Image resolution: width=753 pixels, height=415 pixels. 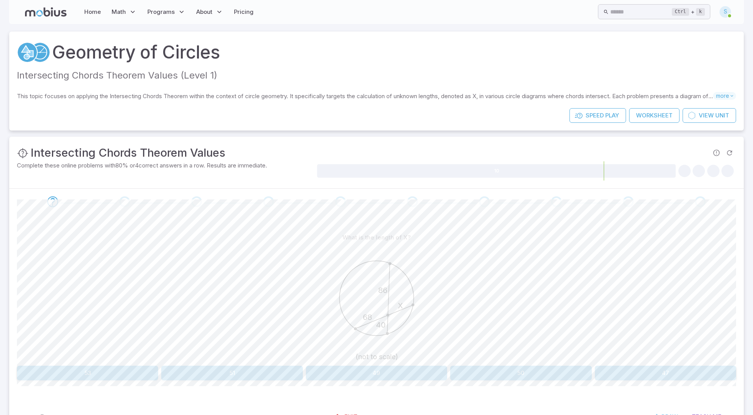 I want to click on text: X, so click(x=400, y=306).